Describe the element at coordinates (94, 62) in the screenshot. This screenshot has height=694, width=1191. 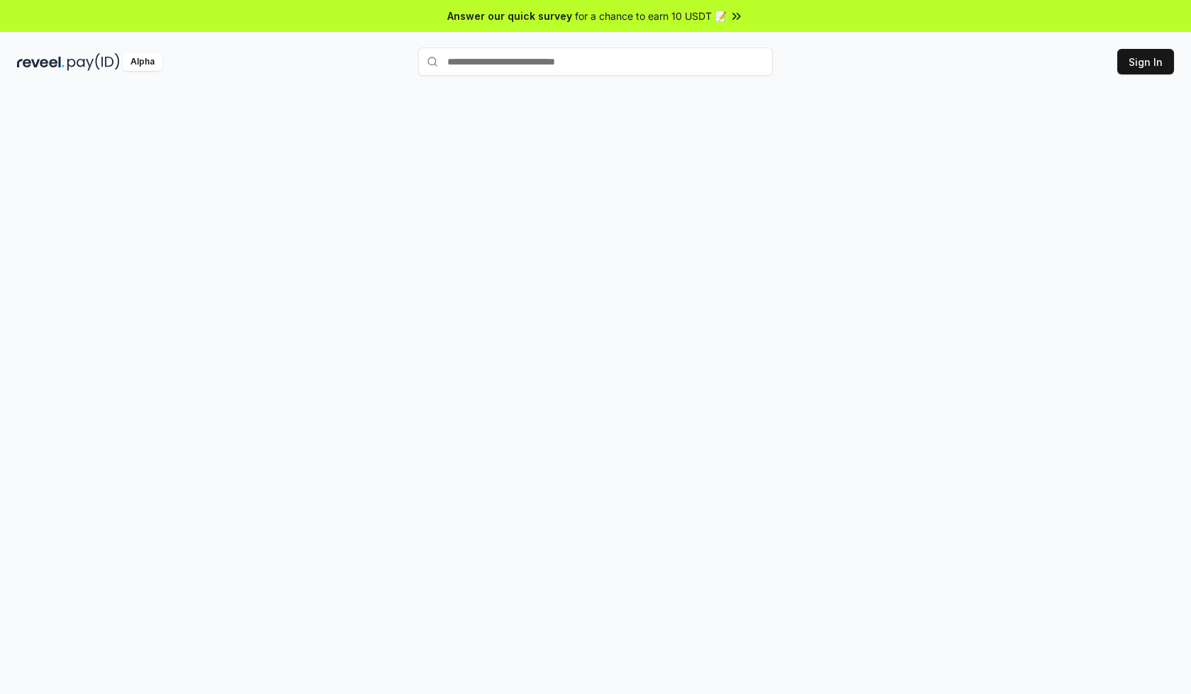
I see `img: pay_id` at that location.